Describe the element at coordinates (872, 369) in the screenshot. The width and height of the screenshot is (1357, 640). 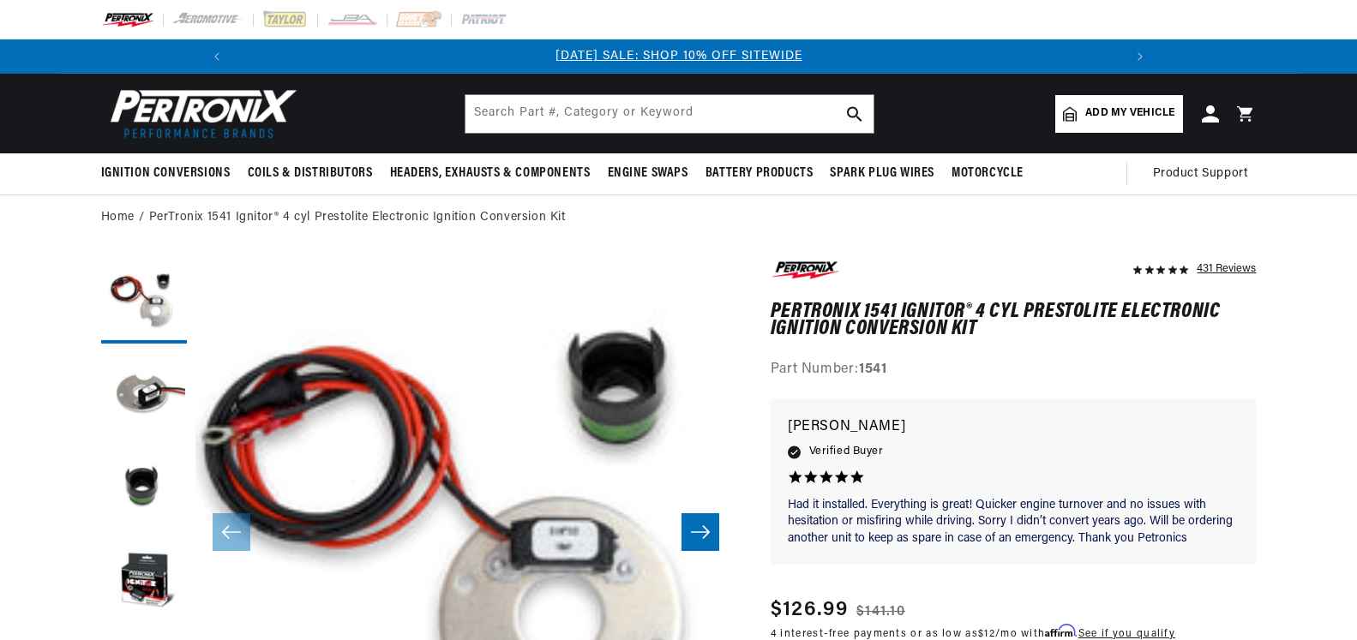
I see `strong: 1541` at that location.